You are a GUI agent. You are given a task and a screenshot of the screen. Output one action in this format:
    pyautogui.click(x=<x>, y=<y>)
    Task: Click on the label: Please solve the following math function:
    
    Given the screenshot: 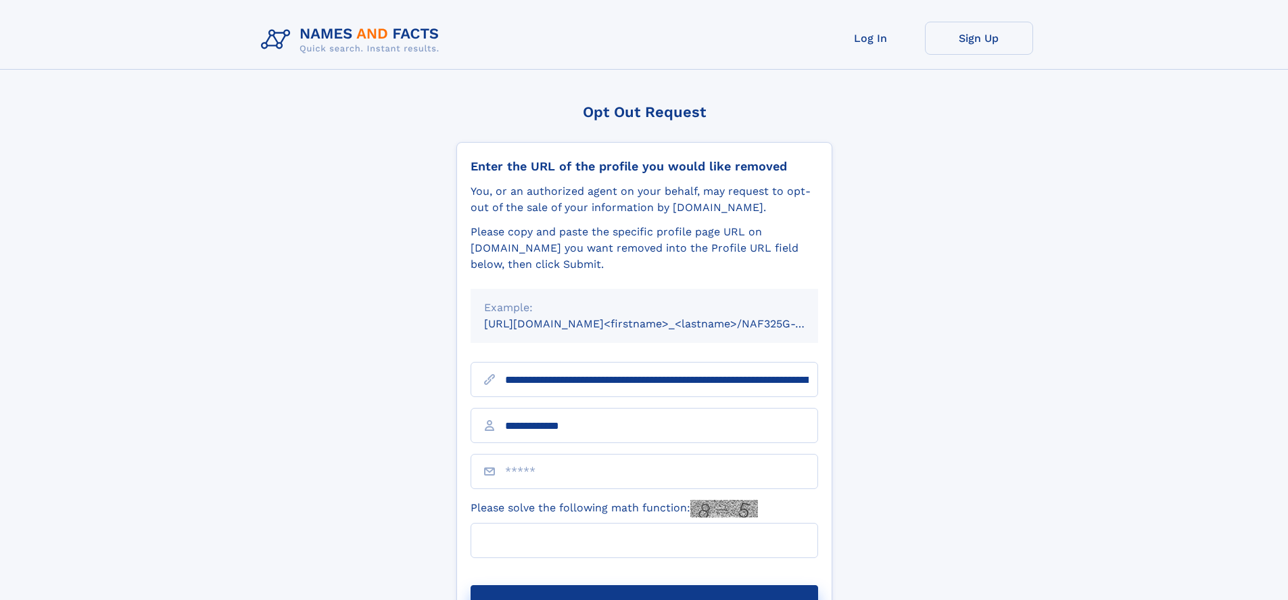 What is the action you would take?
    pyautogui.click(x=614, y=508)
    